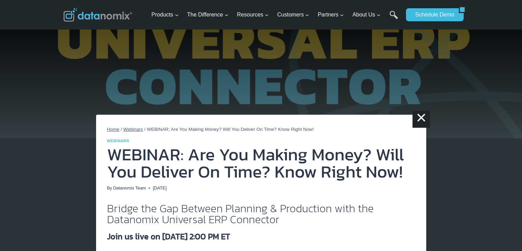 This screenshot has width=522, height=251. What do you see at coordinates (276, 15) in the screenshot?
I see `nav: Primary Navigation` at bounding box center [276, 15].